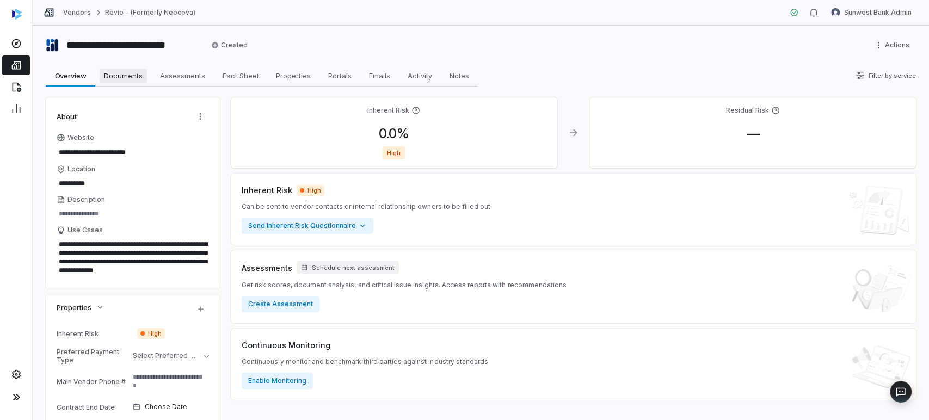 This screenshot has height=420, width=929. Describe the element at coordinates (366, 207) in the screenshot. I see `span: Can be sent to vendor contacts or internal relationship owners to be filled out` at that location.